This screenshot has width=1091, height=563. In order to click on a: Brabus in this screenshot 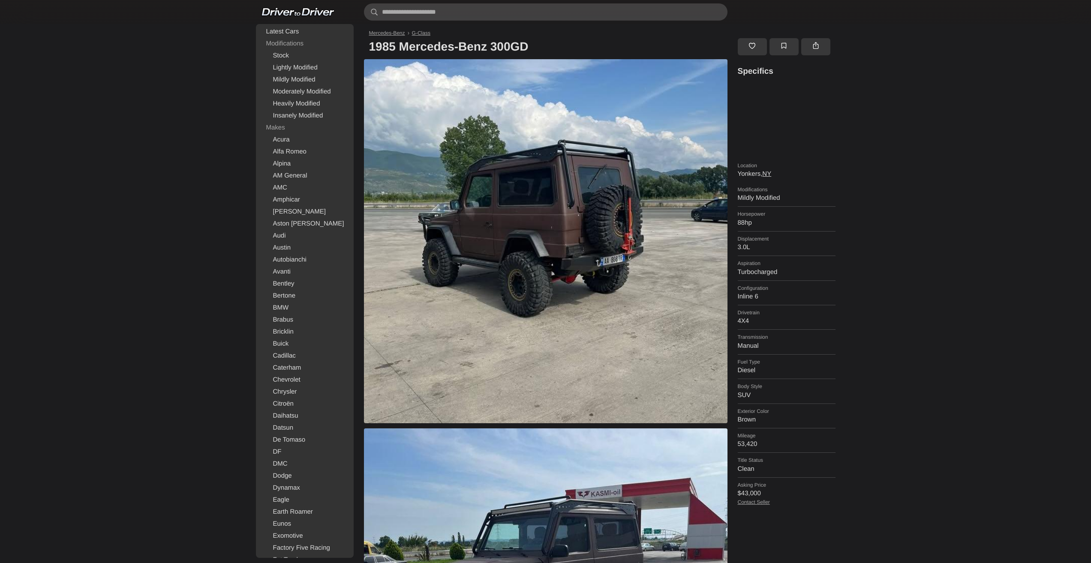, I will do `click(305, 320)`.